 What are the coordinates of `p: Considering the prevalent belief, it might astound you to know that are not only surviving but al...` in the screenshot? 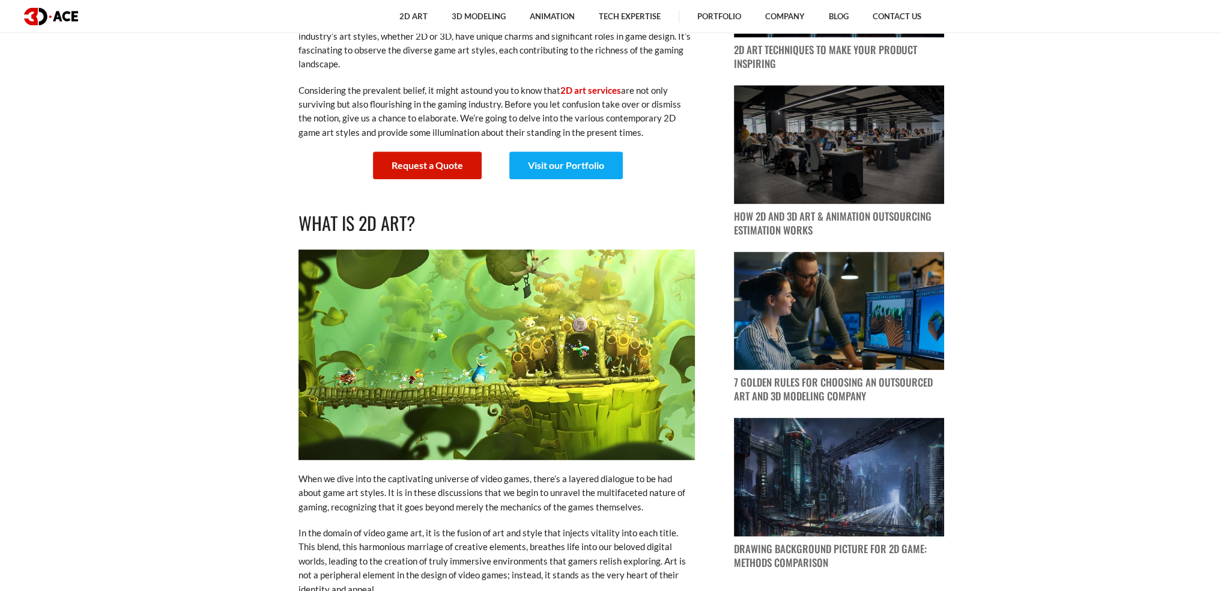 It's located at (497, 112).